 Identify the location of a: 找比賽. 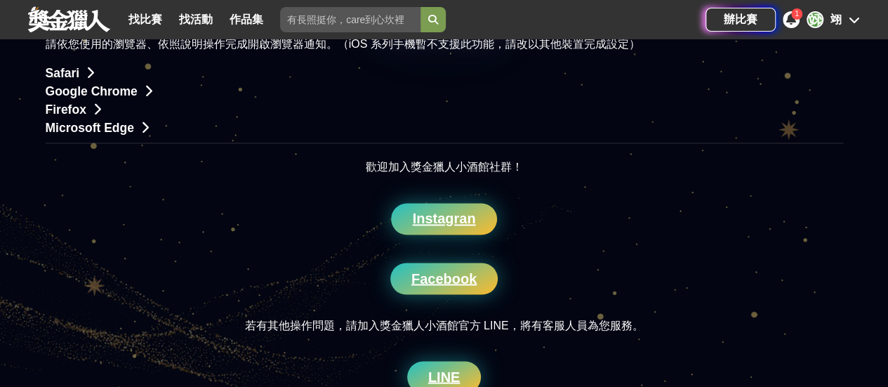
(145, 20).